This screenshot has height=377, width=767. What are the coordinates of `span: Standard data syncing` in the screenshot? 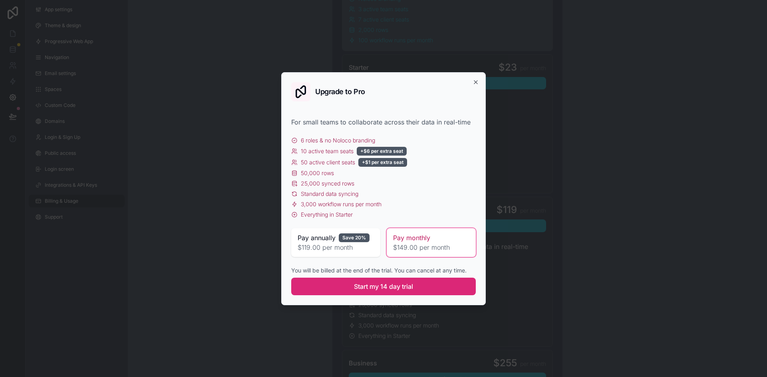 It's located at (329, 194).